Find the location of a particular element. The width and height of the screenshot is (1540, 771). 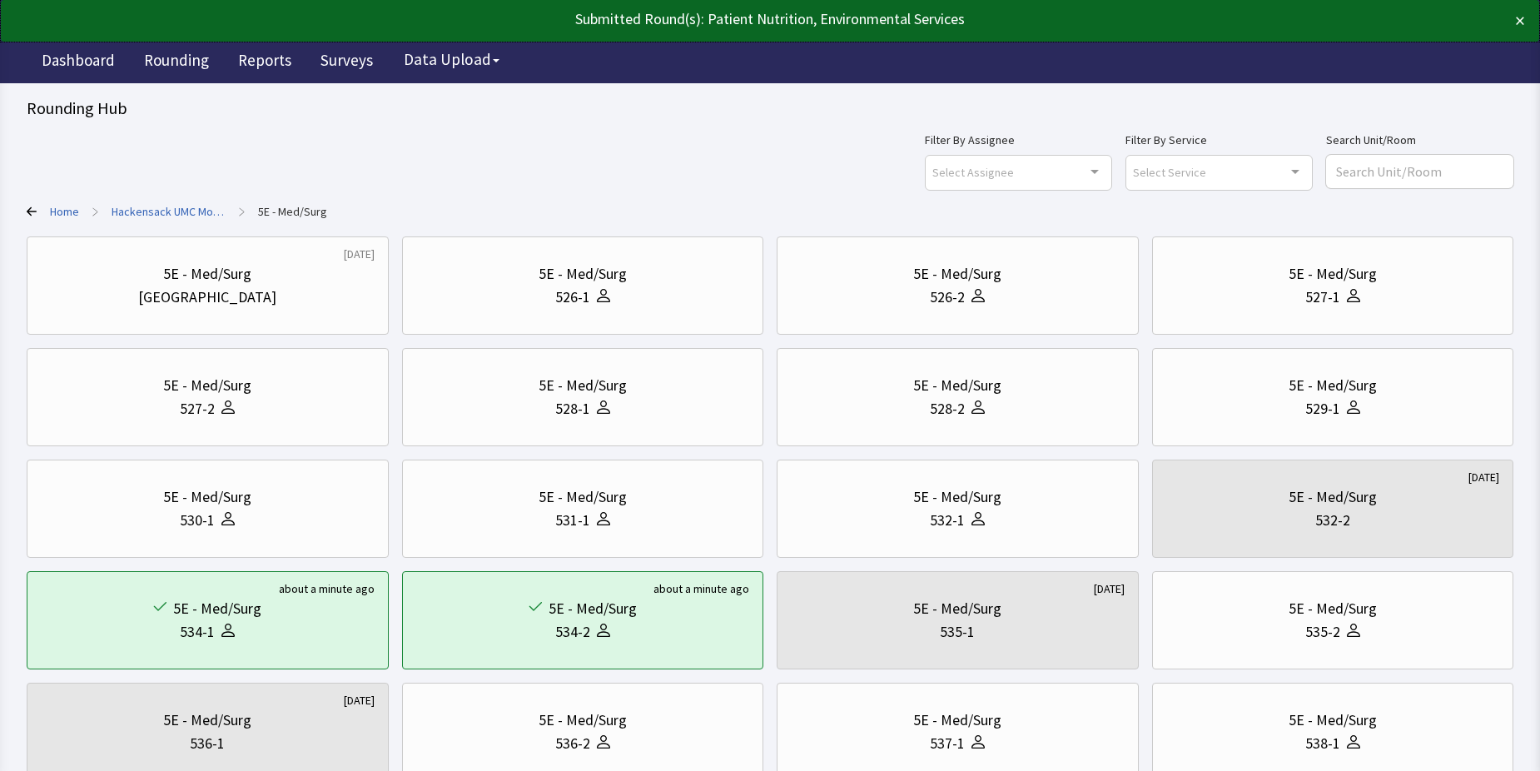

div: 530-1 is located at coordinates (197, 520).